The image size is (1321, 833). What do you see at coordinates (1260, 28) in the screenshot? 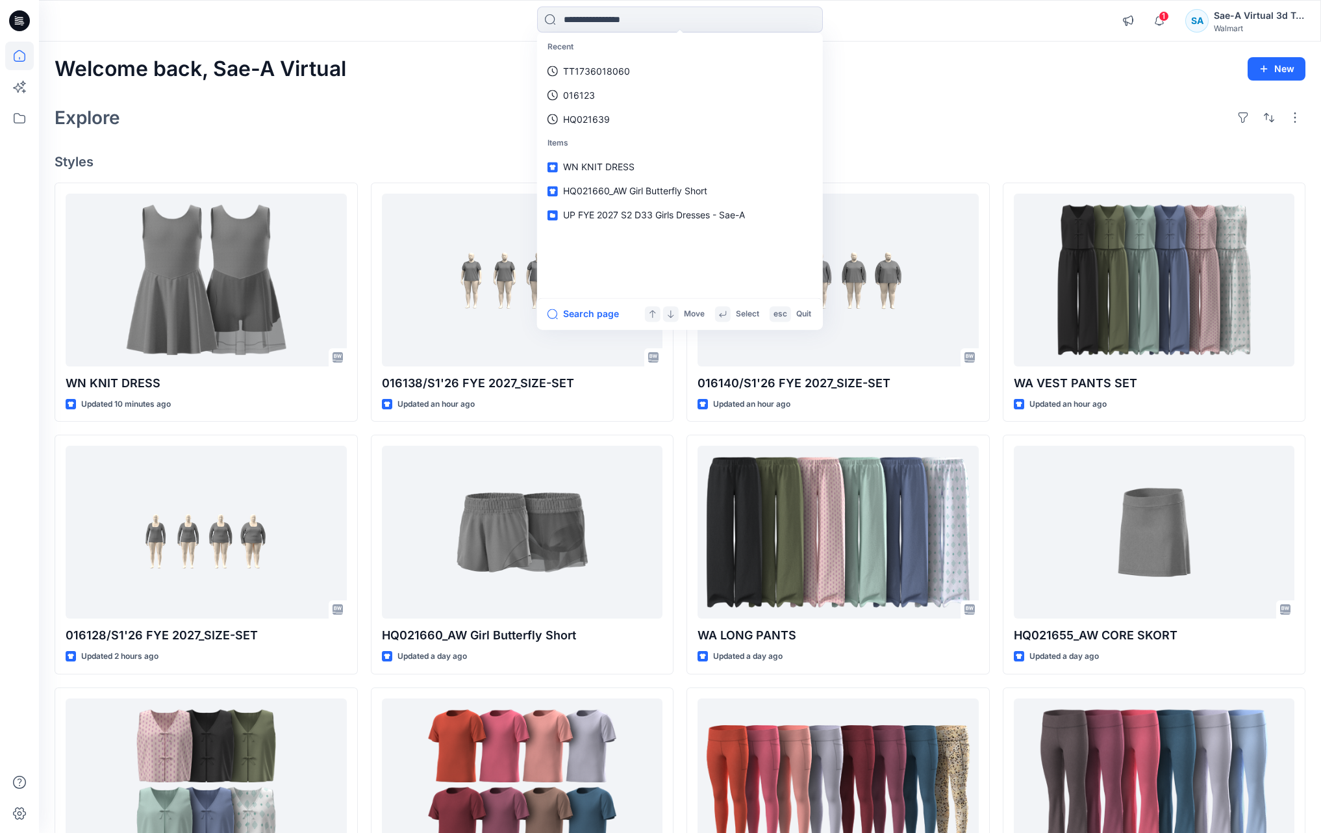
I see `div: Walmart` at bounding box center [1260, 28].